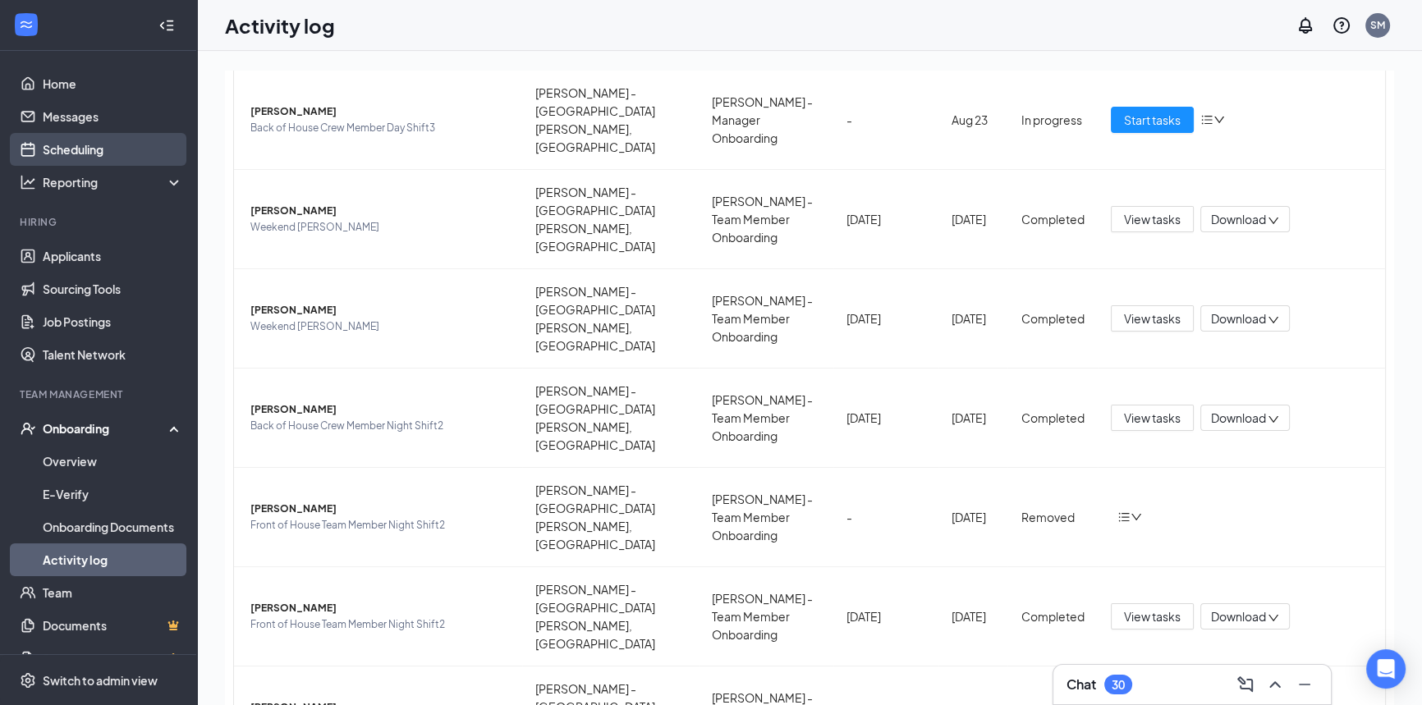 Image resolution: width=1422 pixels, height=705 pixels. What do you see at coordinates (379, 128) in the screenshot?
I see `span: Back of House Crew Member Day Shift3` at bounding box center [379, 128].